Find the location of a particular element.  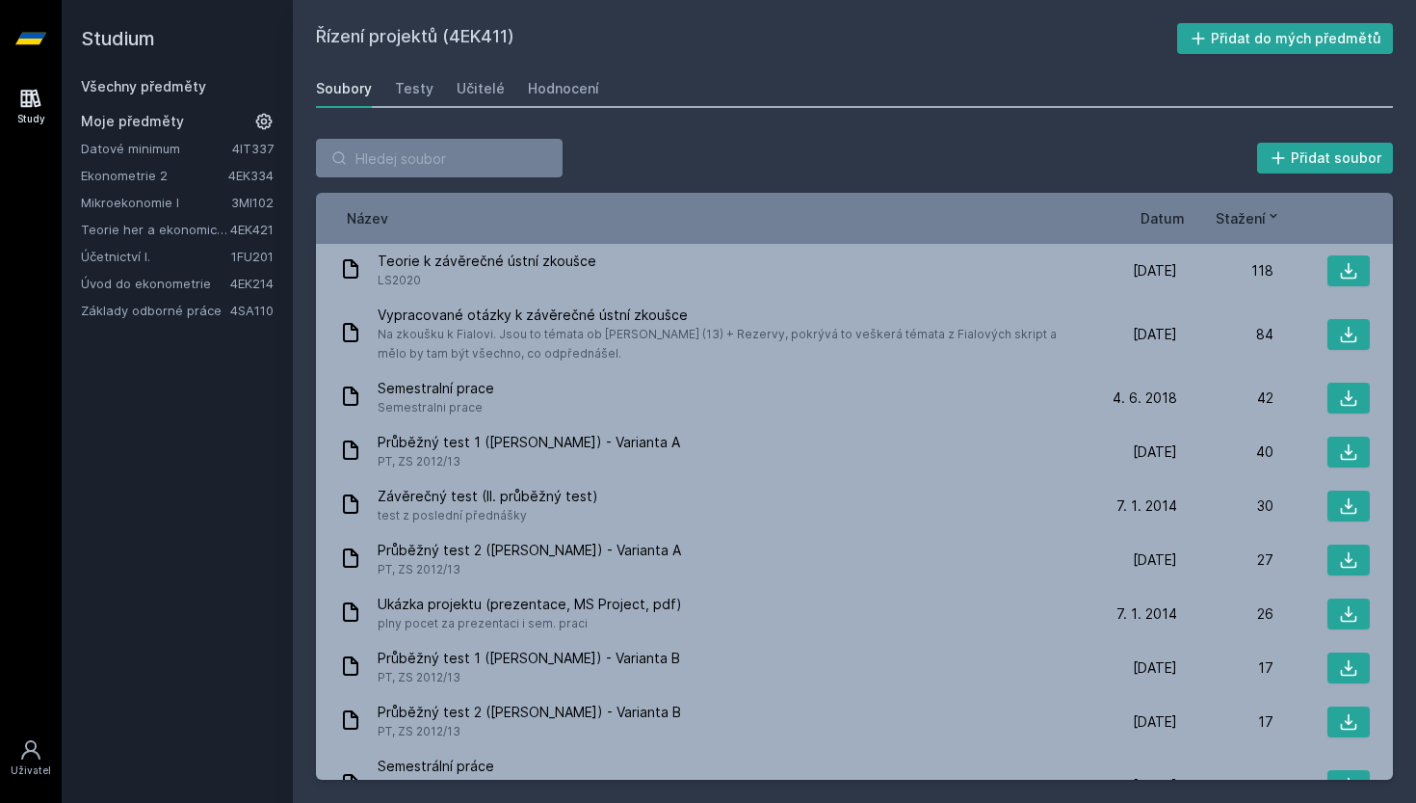

button: Datum is located at coordinates (1163, 218).